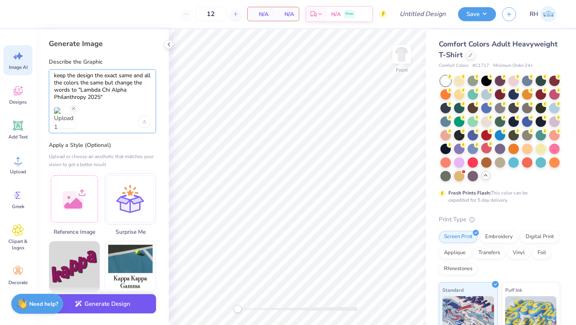 The width and height of the screenshot is (576, 325). I want to click on span: # C1717, so click(480, 66).